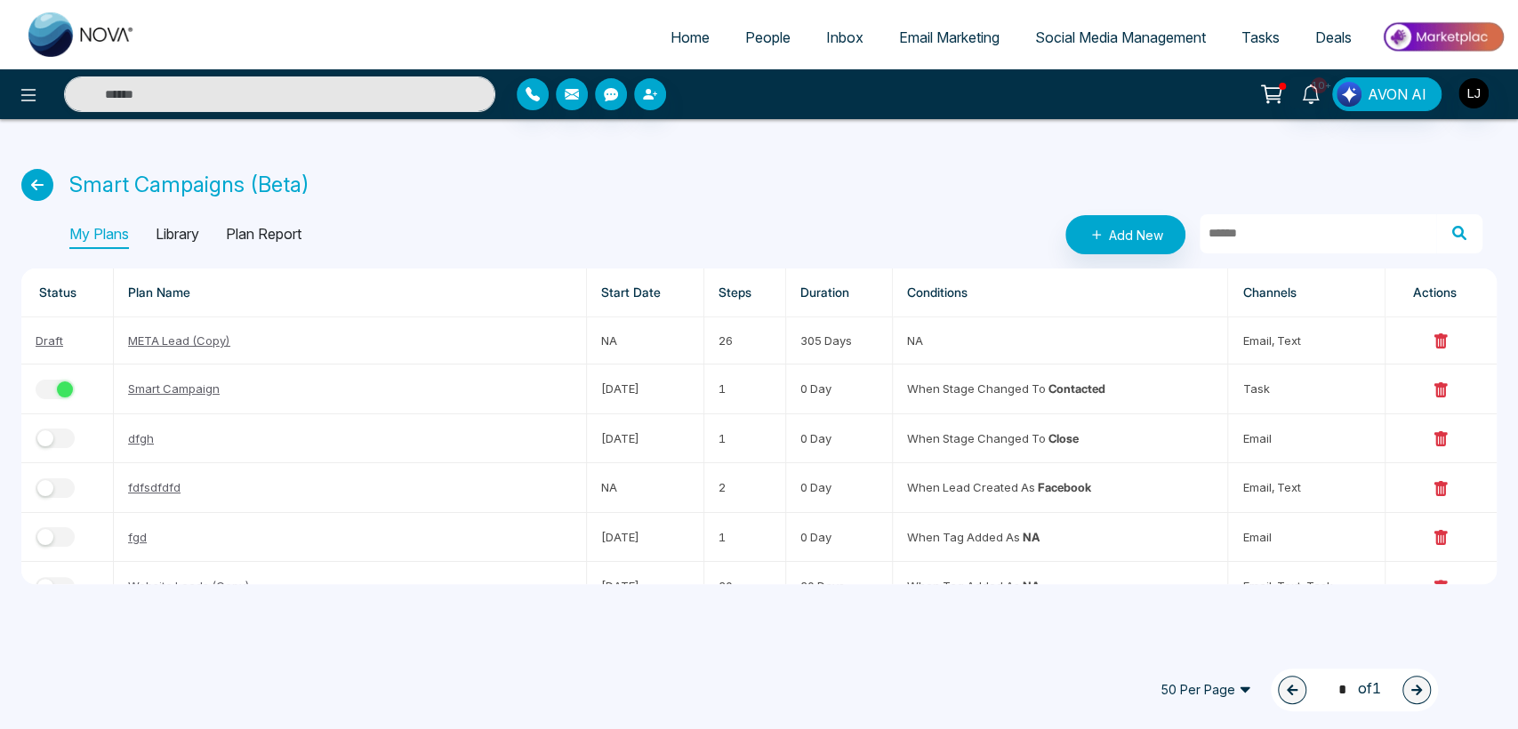  I want to click on strong: Close, so click(1063, 438).